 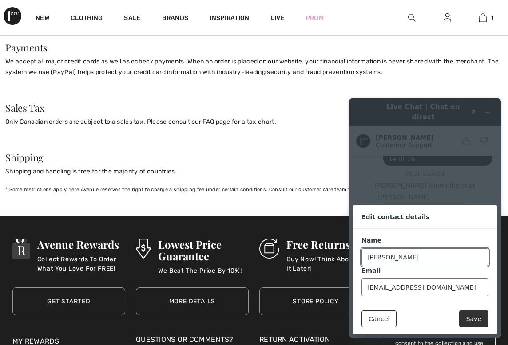 I want to click on a: Sale, so click(x=132, y=19).